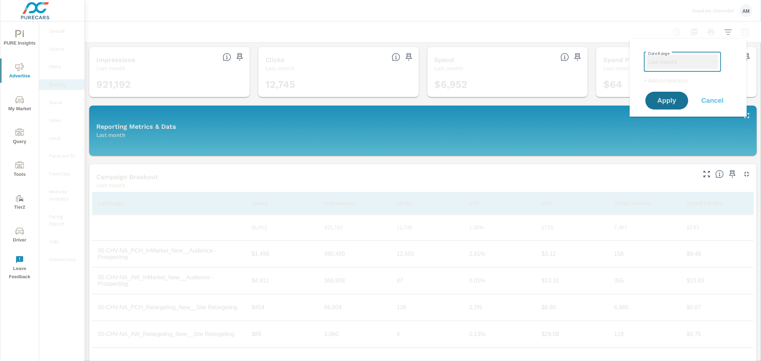 The width and height of the screenshot is (761, 361). What do you see at coordinates (491, 203) in the screenshot?
I see `p: CTR` at bounding box center [491, 203].